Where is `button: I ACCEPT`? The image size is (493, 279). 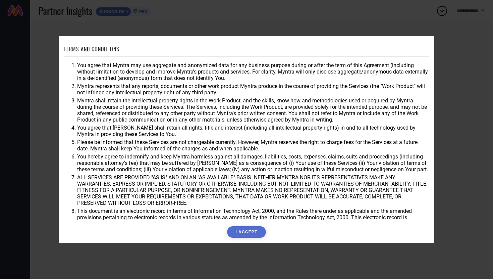
button: I ACCEPT is located at coordinates (246, 232).